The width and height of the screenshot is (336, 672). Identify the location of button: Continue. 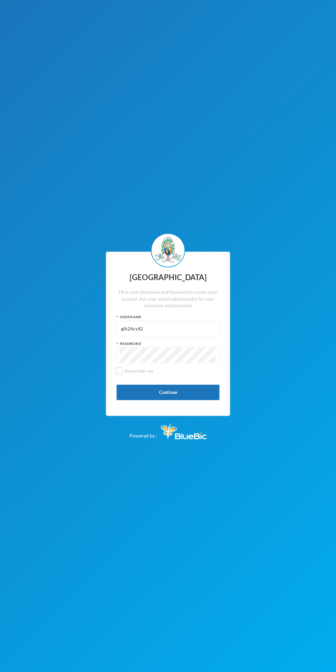
(168, 392).